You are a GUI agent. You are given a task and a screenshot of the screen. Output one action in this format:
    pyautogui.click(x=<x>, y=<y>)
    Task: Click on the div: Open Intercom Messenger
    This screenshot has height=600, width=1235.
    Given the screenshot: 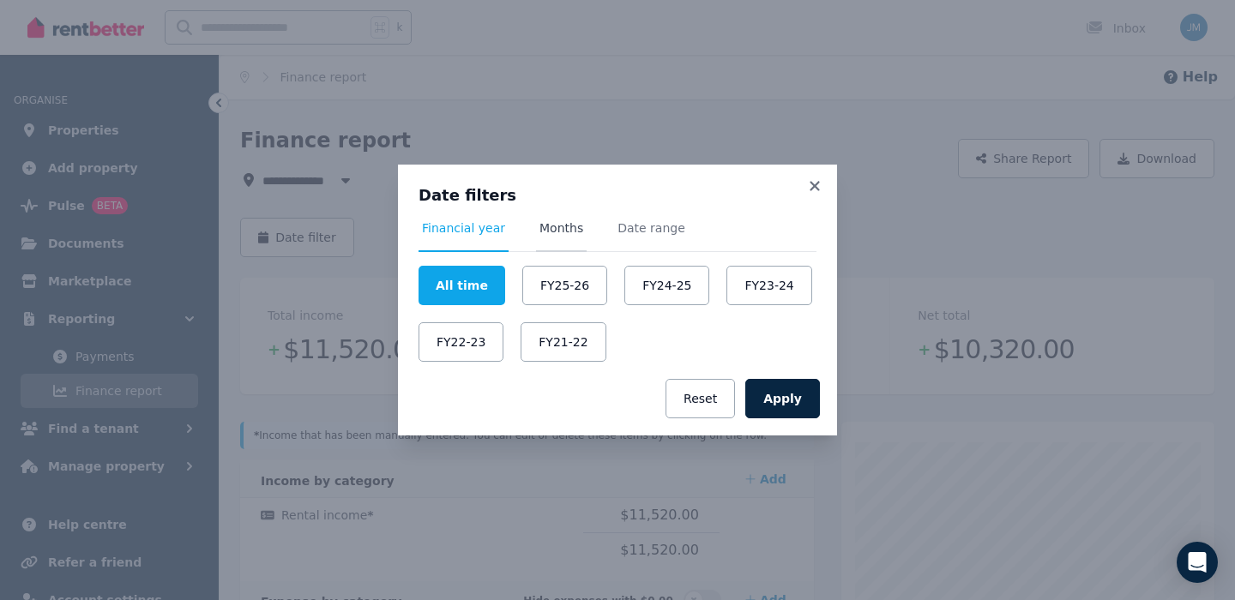 What is the action you would take?
    pyautogui.click(x=1198, y=563)
    